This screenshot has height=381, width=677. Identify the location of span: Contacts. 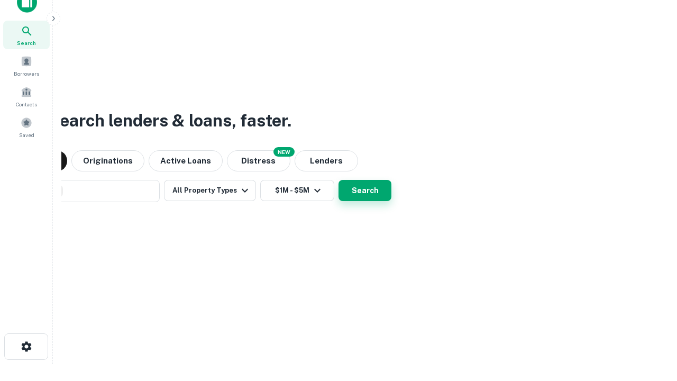
(26, 104).